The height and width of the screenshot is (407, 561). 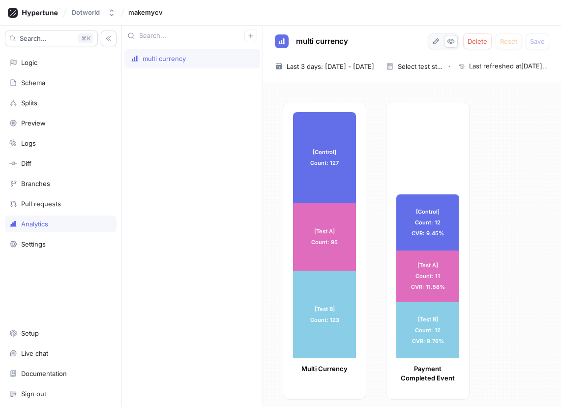 I want to click on div: Sign out, so click(x=33, y=394).